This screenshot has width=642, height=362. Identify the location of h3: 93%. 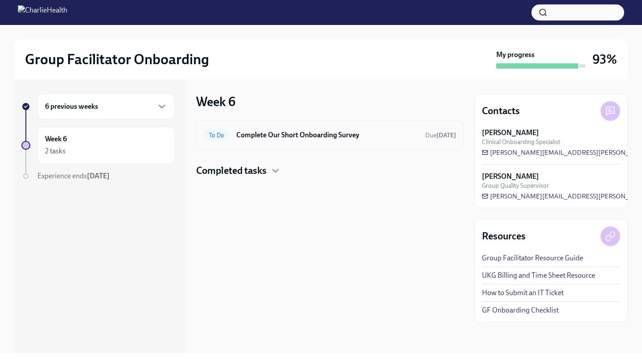
(605, 59).